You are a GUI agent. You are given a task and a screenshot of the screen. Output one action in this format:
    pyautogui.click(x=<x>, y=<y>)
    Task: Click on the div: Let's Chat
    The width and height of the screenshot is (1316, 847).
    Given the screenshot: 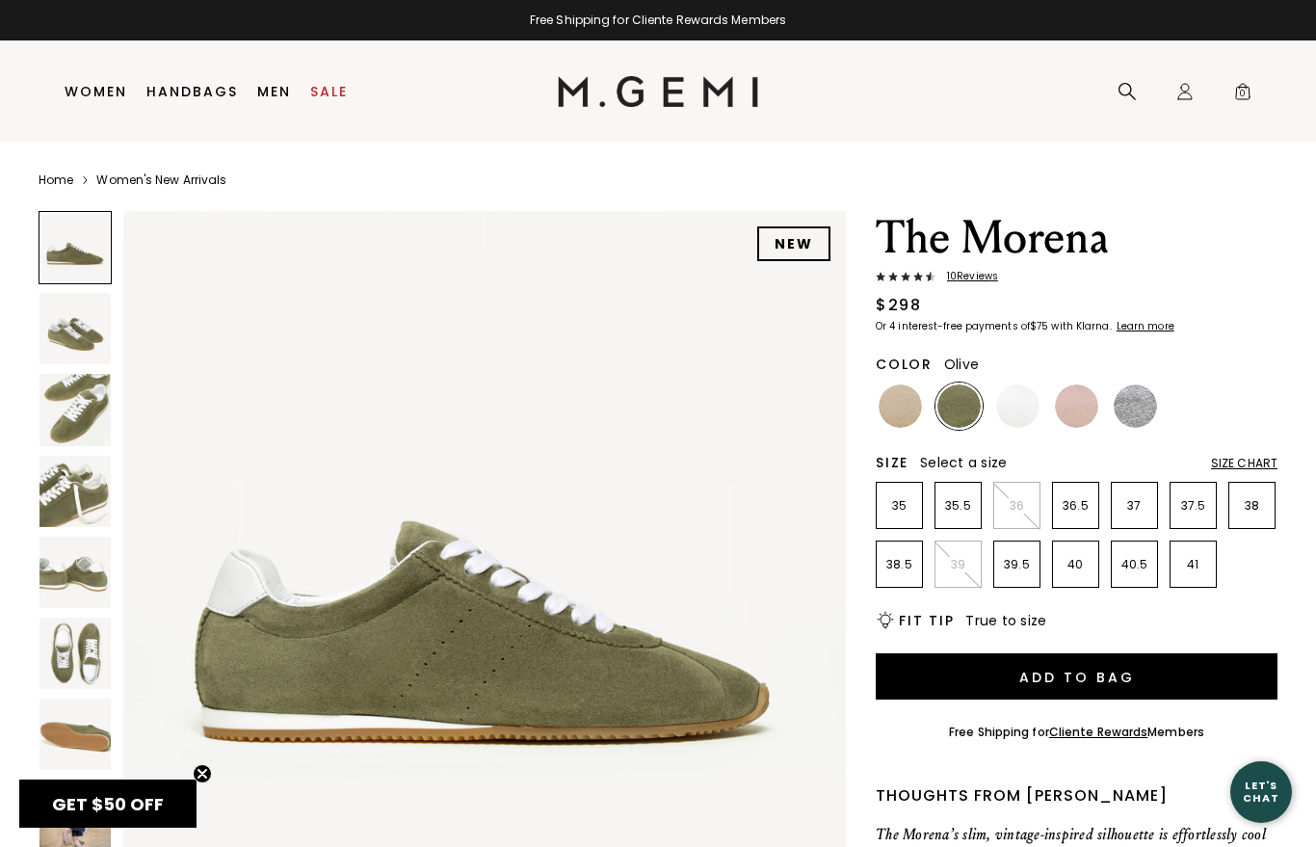 What is the action you would take?
    pyautogui.click(x=1261, y=791)
    